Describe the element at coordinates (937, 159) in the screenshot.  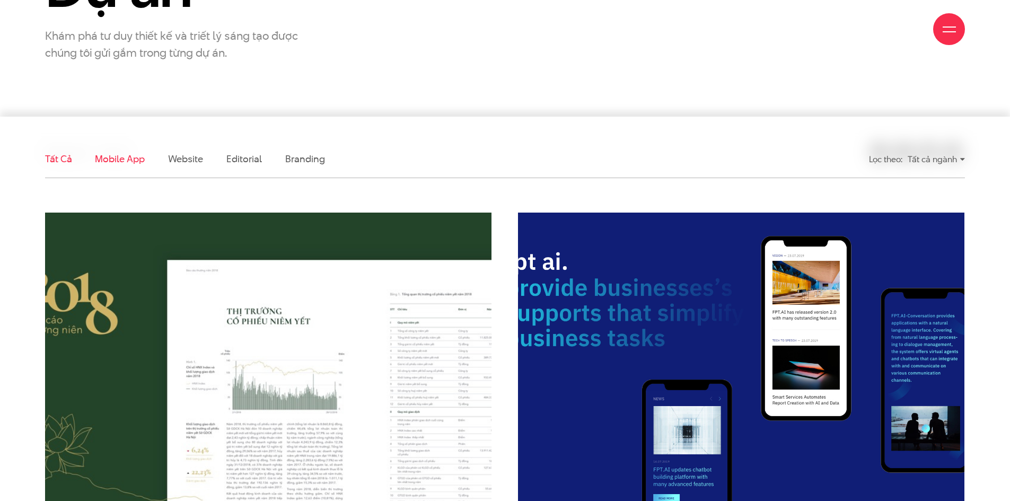
I see `div: Tất cả ngành` at that location.